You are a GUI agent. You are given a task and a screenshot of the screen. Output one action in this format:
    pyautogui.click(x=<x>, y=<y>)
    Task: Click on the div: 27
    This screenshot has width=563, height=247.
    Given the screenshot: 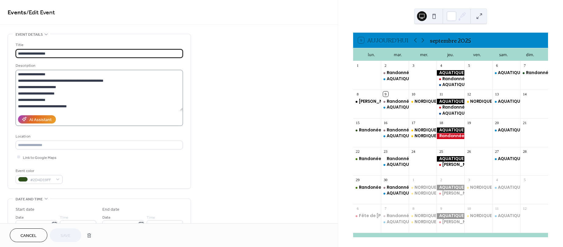 What is the action you would take?
    pyautogui.click(x=497, y=151)
    